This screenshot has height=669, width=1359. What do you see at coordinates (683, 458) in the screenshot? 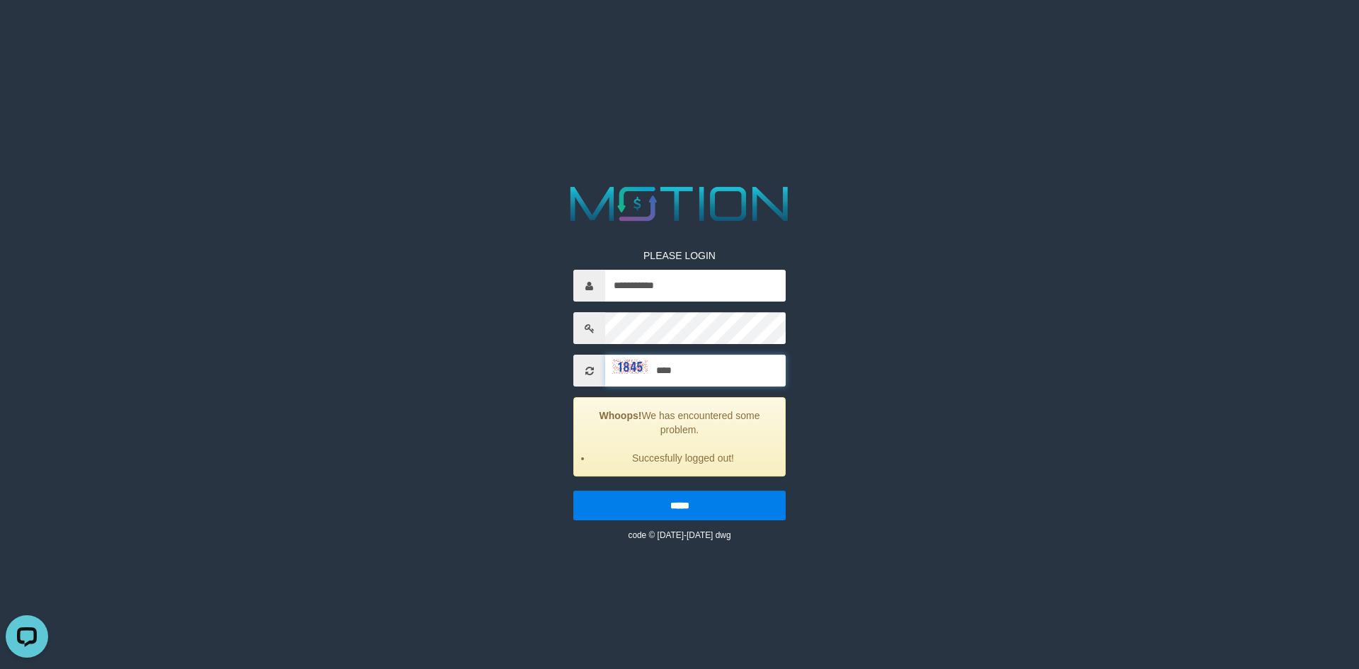
I see `li: Succesfully logged out!` at bounding box center [683, 458].